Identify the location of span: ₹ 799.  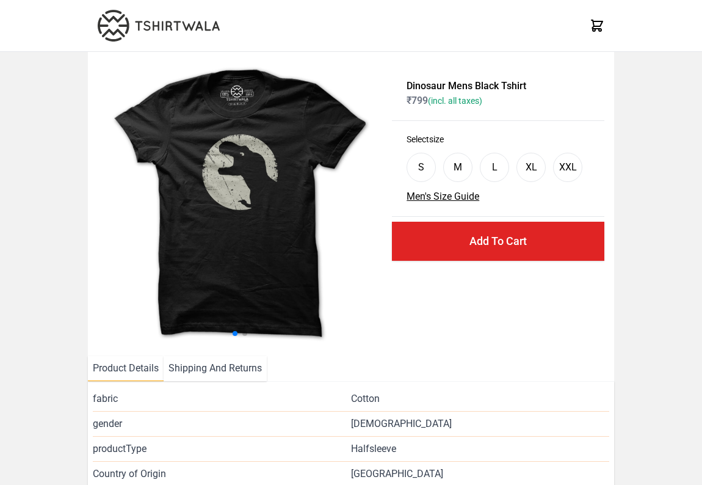
(444, 100).